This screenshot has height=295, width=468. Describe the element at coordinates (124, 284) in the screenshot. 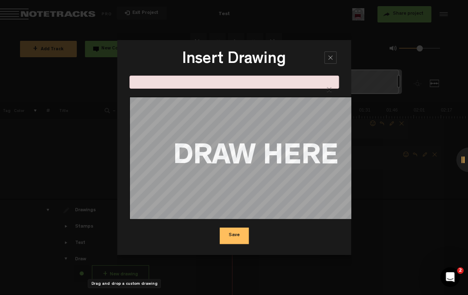

I see `span: Drag and drop a custom drawing` at that location.